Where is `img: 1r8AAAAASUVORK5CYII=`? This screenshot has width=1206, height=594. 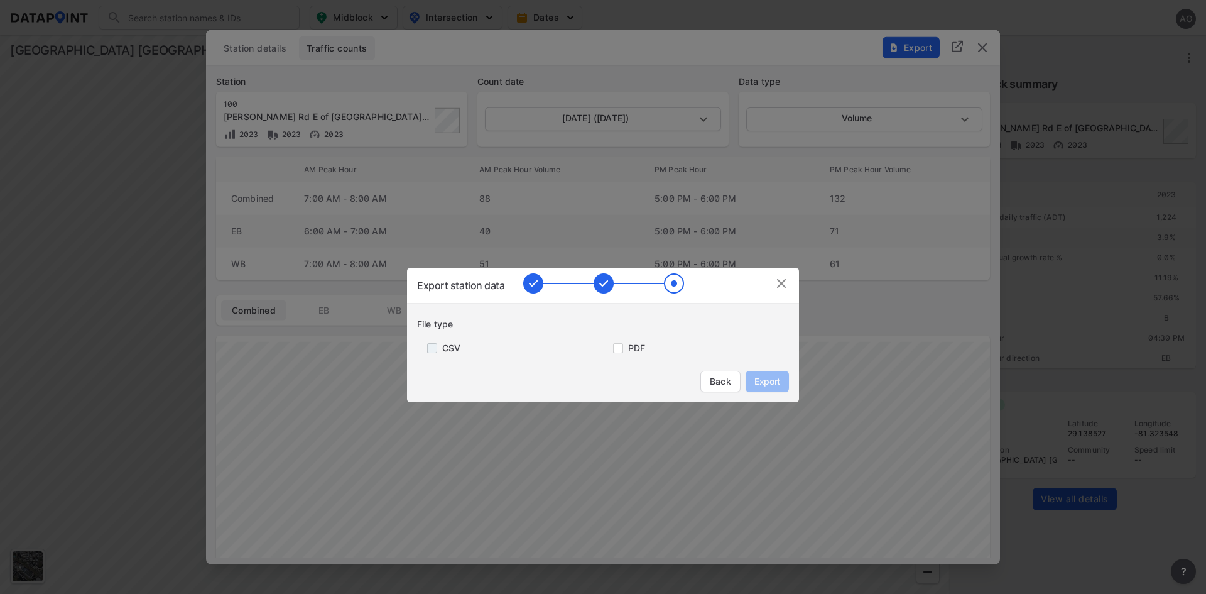
img: 1r8AAAAASUVORK5CYII= is located at coordinates (604, 283).